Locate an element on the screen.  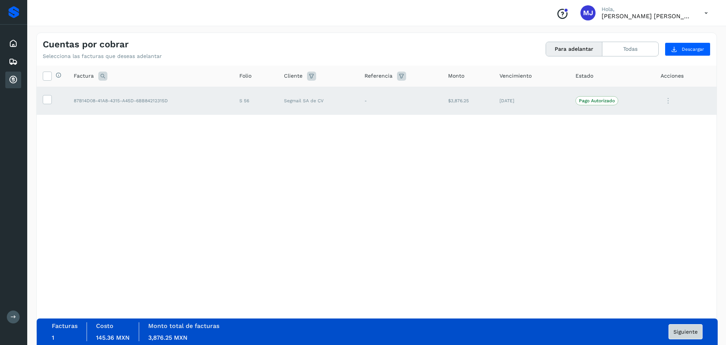
td: 87B14D08-41A8-4315-A45D-6BB84212315D is located at coordinates (151, 101).